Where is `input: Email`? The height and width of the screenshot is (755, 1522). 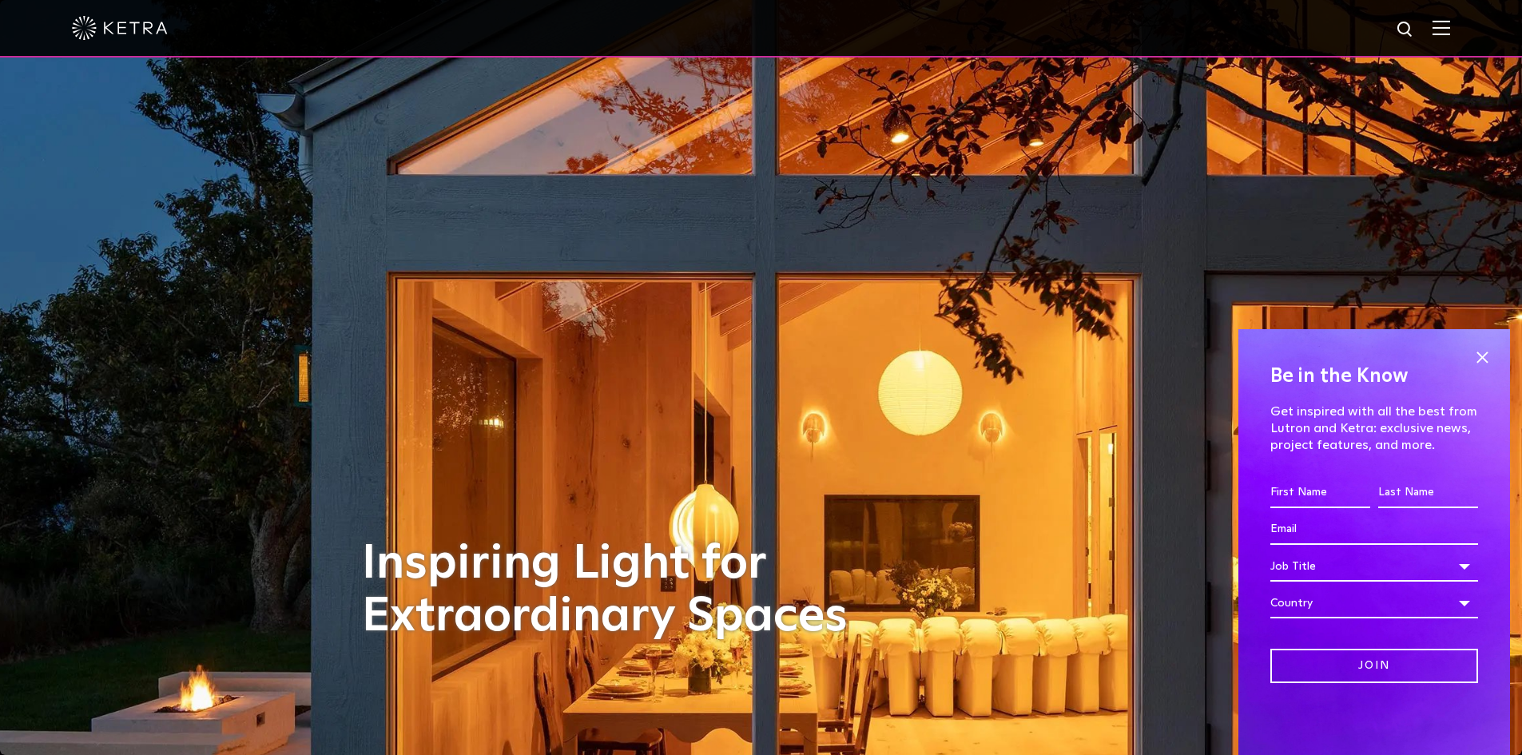 input: Email is located at coordinates (1374, 530).